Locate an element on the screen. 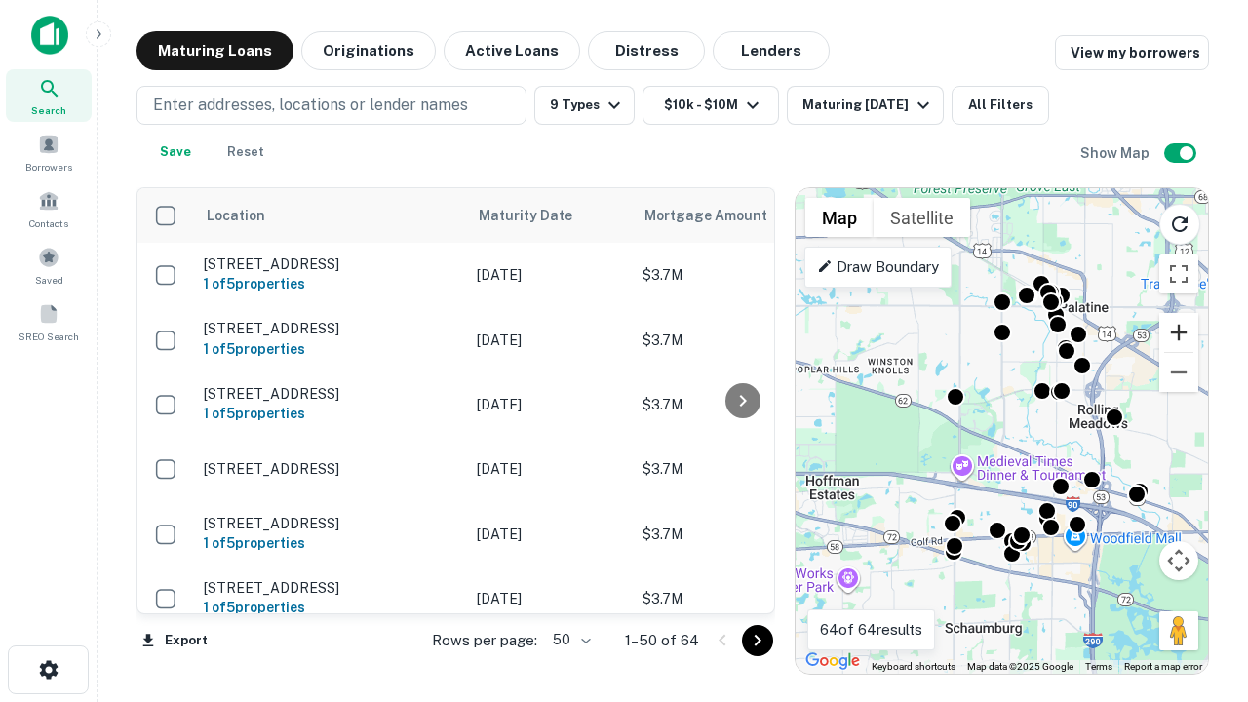 Image resolution: width=1248 pixels, height=702 pixels. button: Drag Pegman onto the map to open Street View is located at coordinates (1179, 631).